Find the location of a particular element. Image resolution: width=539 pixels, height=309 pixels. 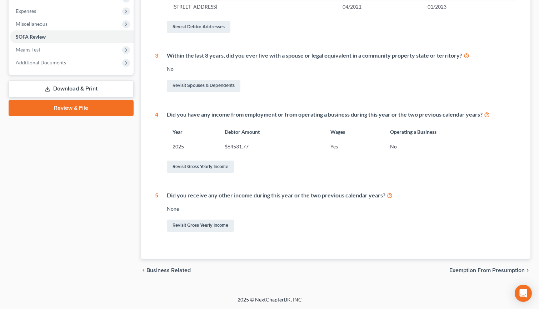

td: $64531.77 is located at coordinates (272, 146).